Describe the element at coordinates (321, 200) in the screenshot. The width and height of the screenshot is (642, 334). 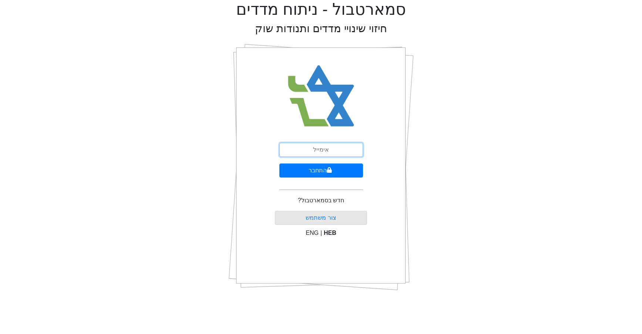
I see `p: חדש בסמארטבול?` at that location.